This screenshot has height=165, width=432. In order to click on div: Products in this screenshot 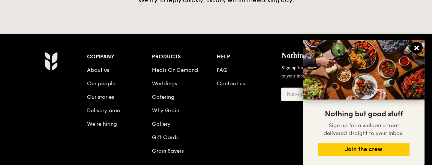, I will do `click(184, 57)`.